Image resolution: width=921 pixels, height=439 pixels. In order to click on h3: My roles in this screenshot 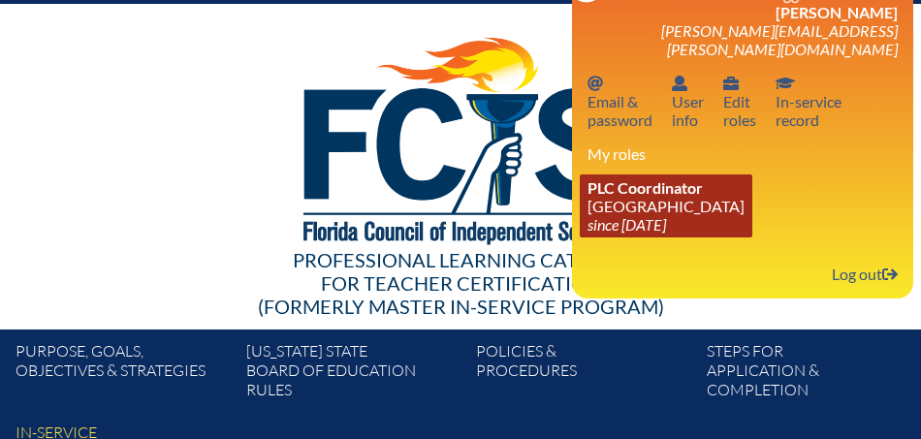, I will do `click(743, 153)`.